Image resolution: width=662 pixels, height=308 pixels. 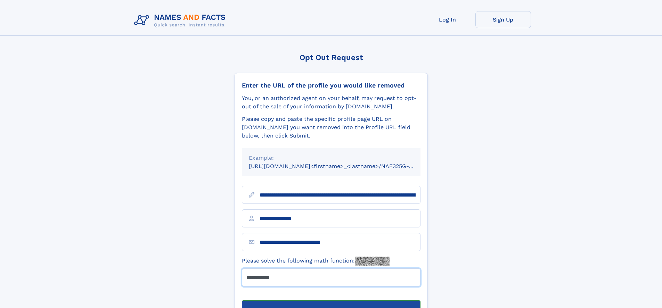 I want to click on div: Opt Out Request, so click(x=331, y=57).